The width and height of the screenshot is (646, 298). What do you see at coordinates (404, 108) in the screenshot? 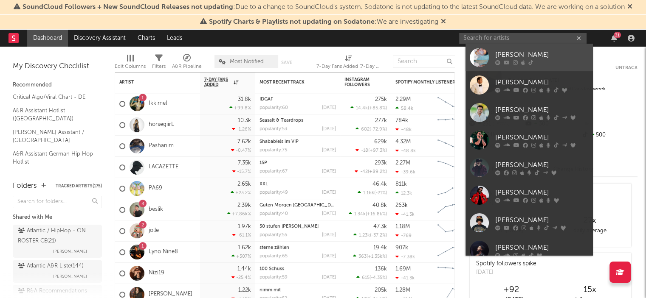
I see `div: 58.4k` at bounding box center [404, 108].